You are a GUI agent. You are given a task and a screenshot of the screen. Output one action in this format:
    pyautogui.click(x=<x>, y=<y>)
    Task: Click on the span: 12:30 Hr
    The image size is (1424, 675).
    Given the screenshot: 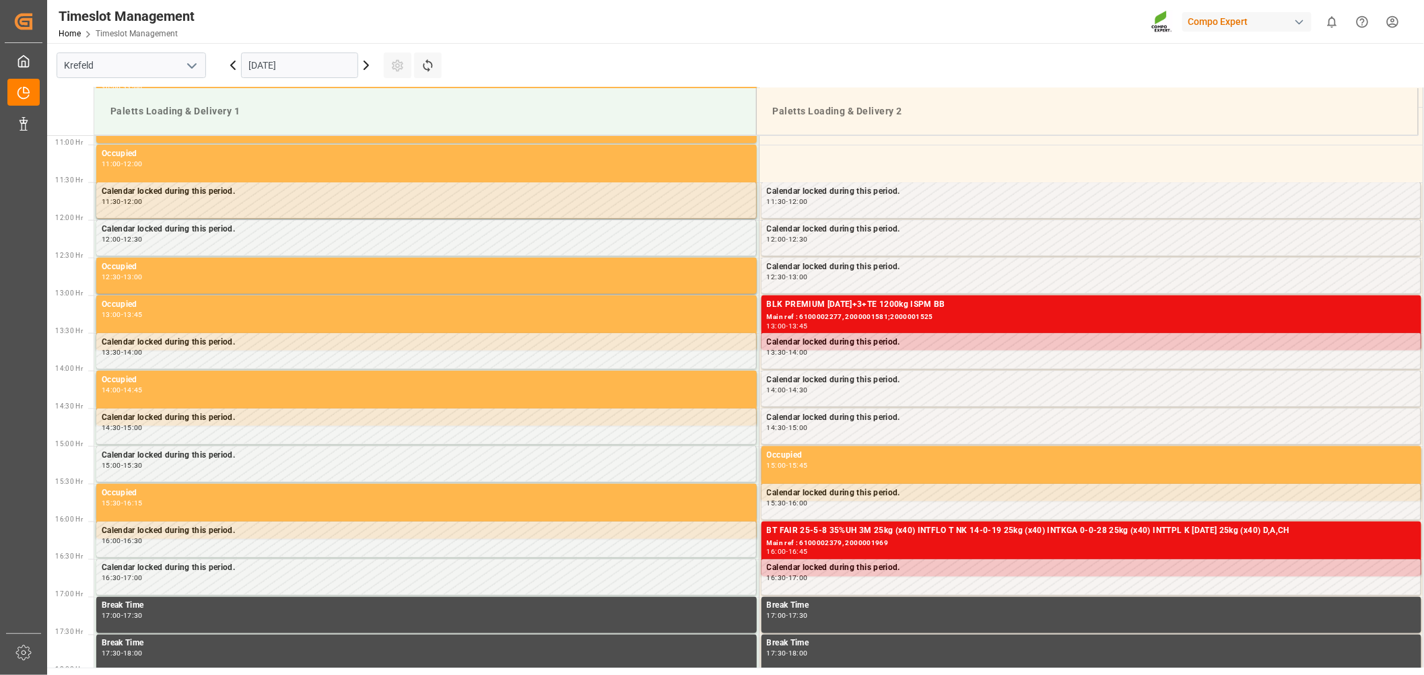 What is the action you would take?
    pyautogui.click(x=69, y=255)
    